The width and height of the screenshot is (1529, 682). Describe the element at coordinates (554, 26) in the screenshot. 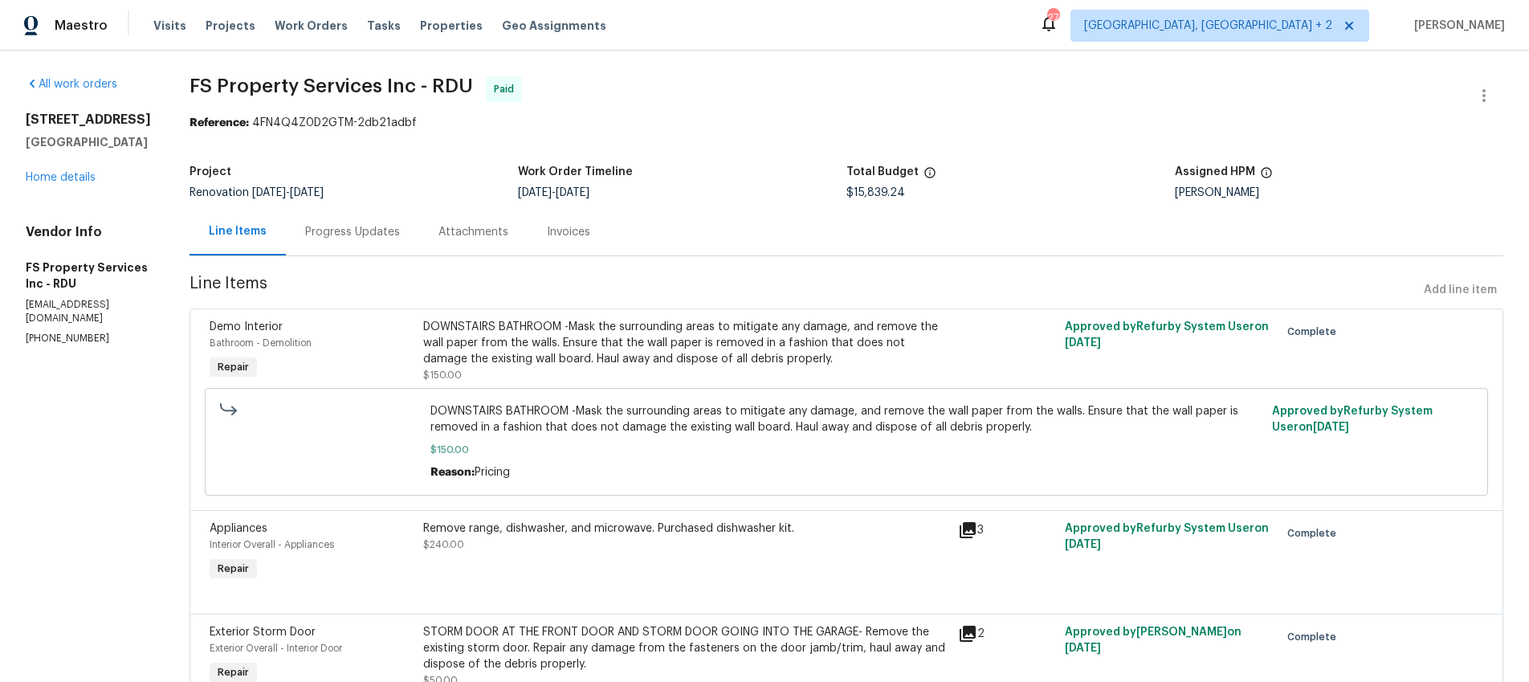

I see `span: Geo Assignments` at that location.